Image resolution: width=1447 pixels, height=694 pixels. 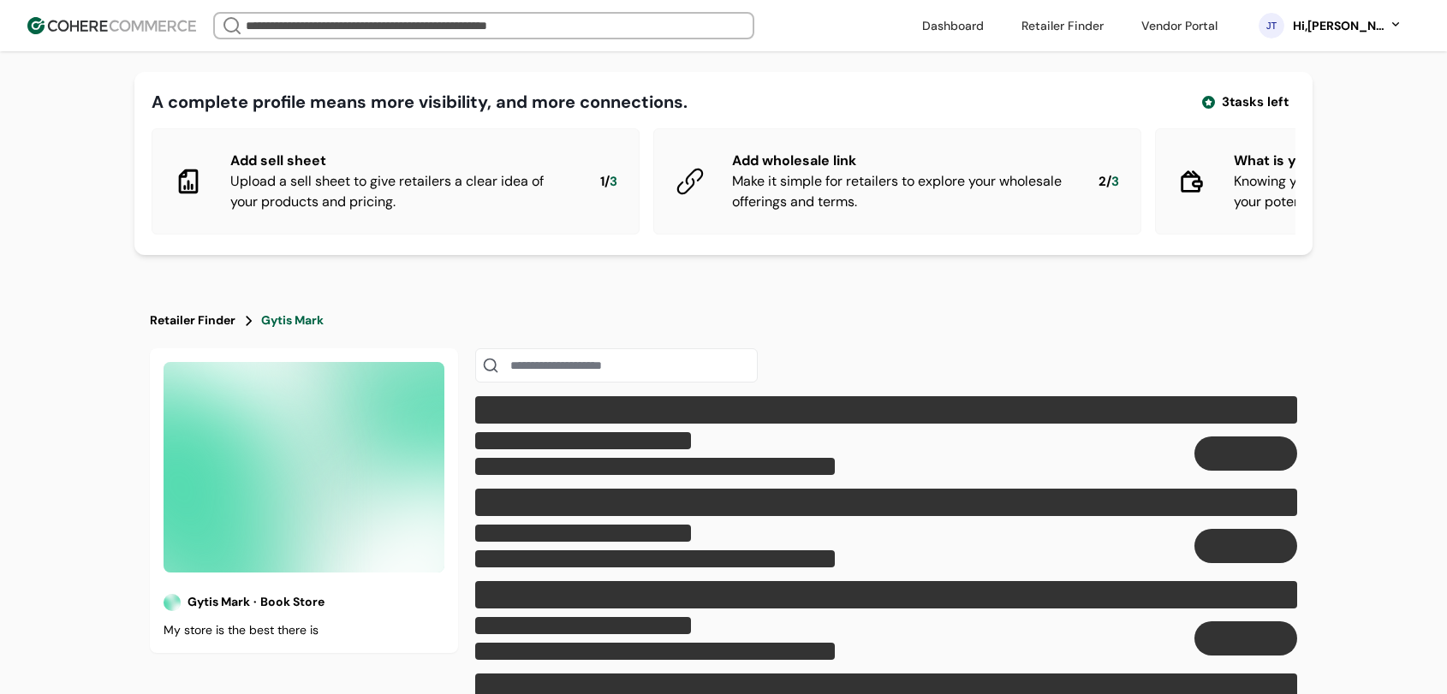 I want to click on span: 1, so click(x=602, y=182).